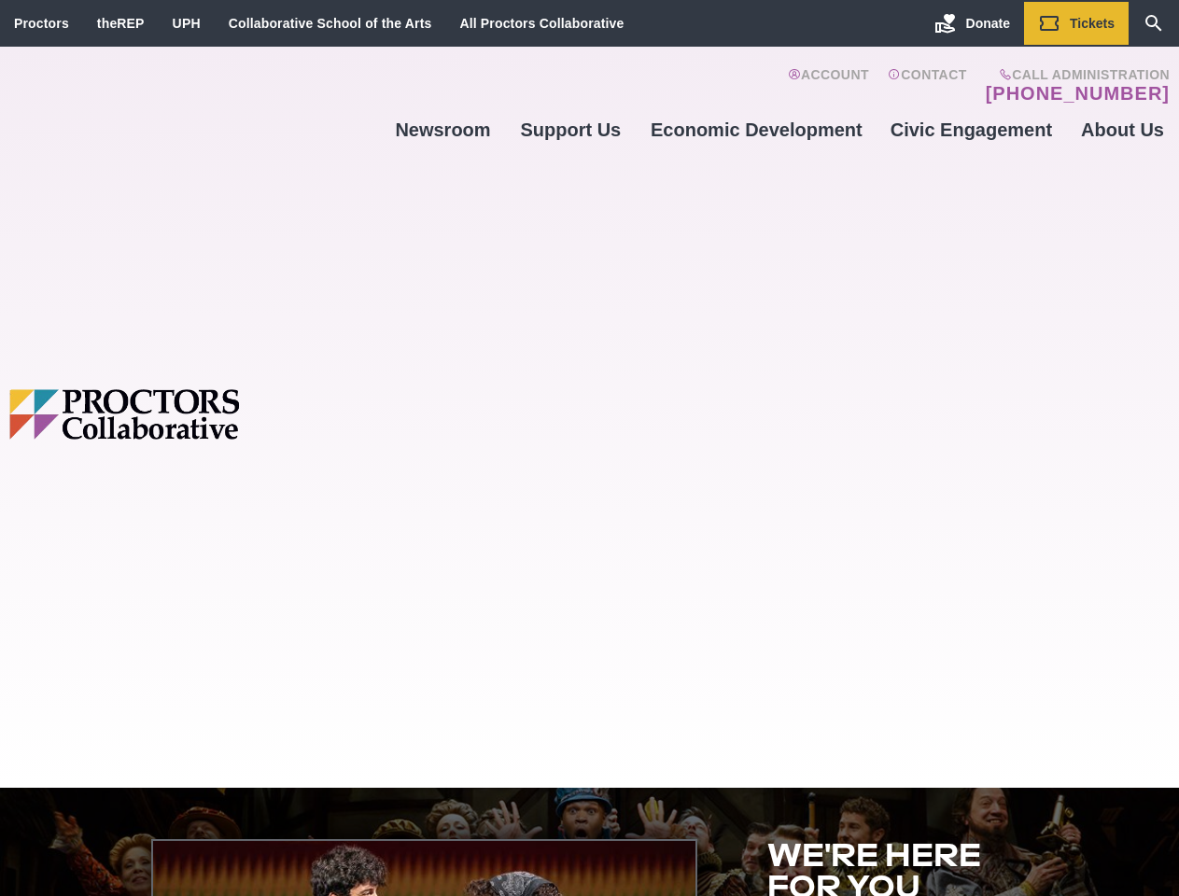  What do you see at coordinates (187, 23) in the screenshot?
I see `a: UPH` at bounding box center [187, 23].